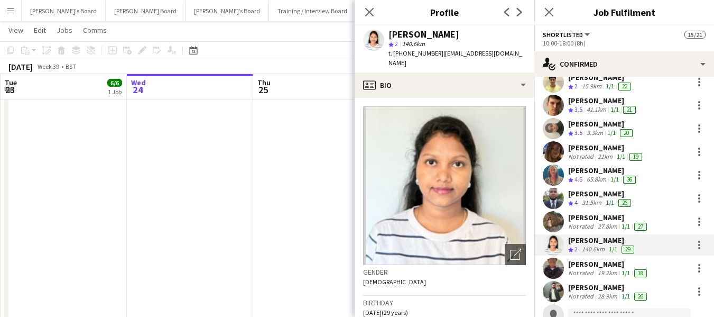 The height and width of the screenshot is (317, 714). I want to click on div: 19.2km, so click(607, 273).